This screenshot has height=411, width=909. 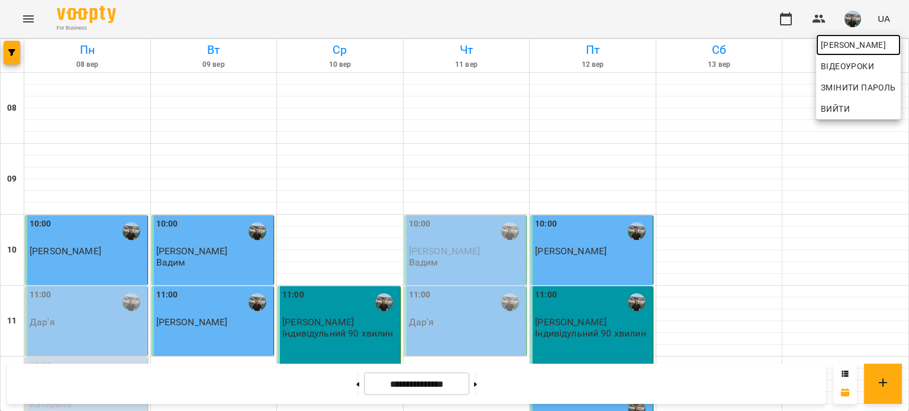 I want to click on a: Змінити пароль, so click(x=858, y=88).